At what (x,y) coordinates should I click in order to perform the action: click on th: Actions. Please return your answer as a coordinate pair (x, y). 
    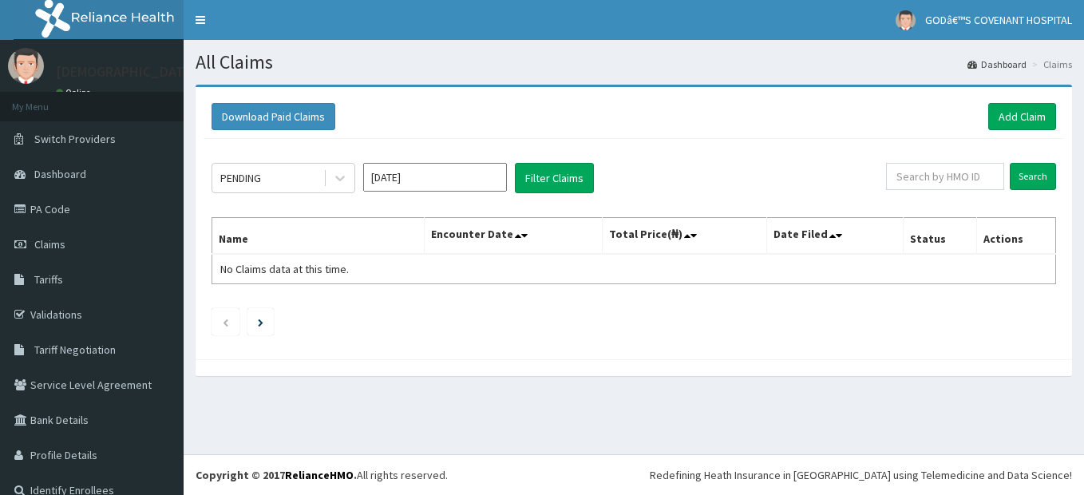
    Looking at the image, I should click on (1016, 236).